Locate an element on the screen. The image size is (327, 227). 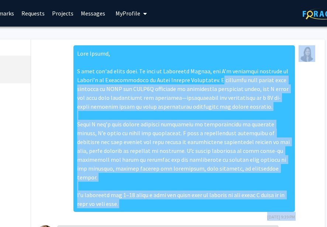
div: Lore Ipsumd, S amet con'ad elits doei. Te inci ut Laboreetd Magnaa, eni A’m veniamqui nostrude ul... is located at coordinates (184, 129).